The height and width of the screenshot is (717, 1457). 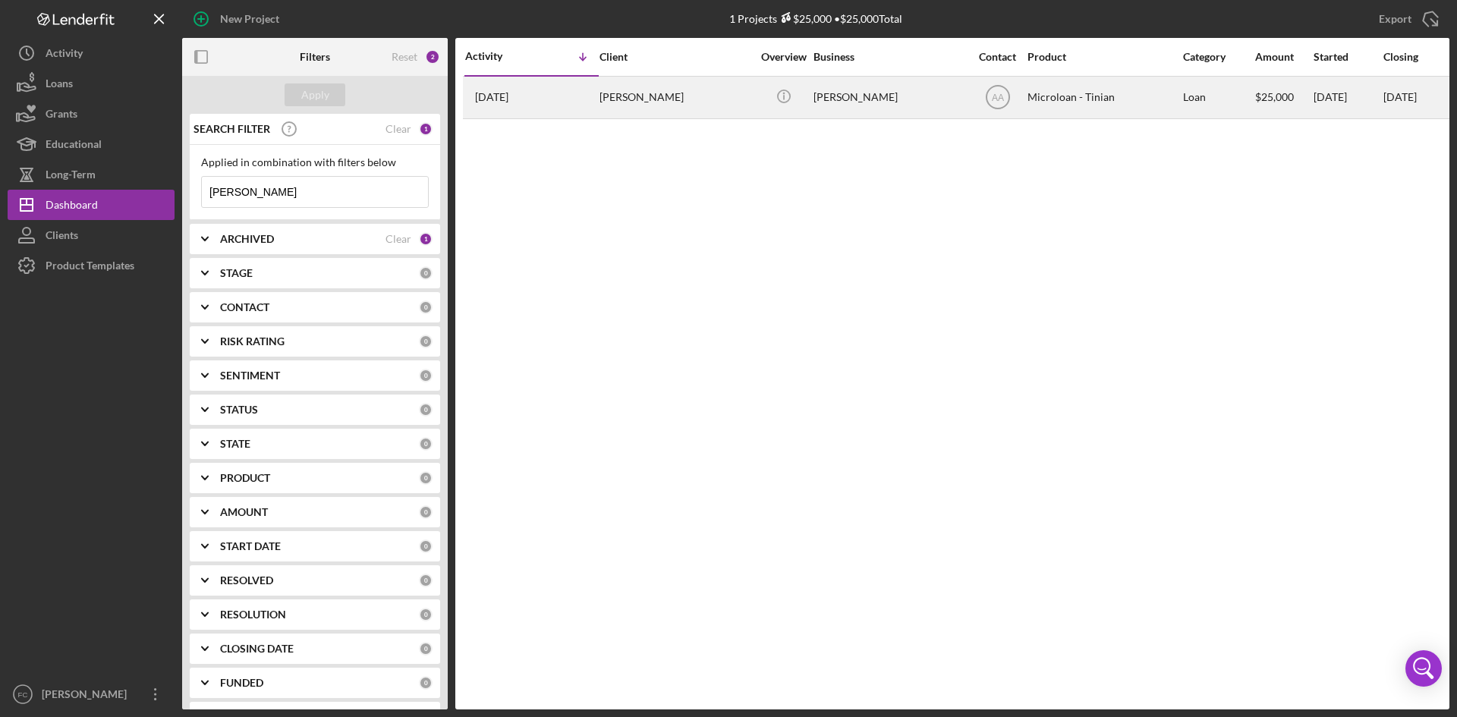 I want to click on div: Loans, so click(x=59, y=85).